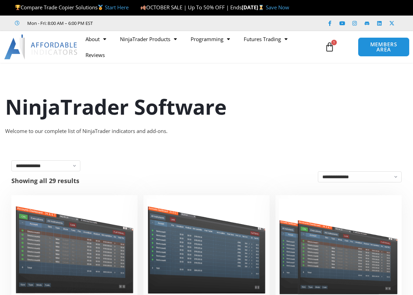 This screenshot has width=413, height=295. Describe the element at coordinates (278, 7) in the screenshot. I see `a: Save Now` at that location.